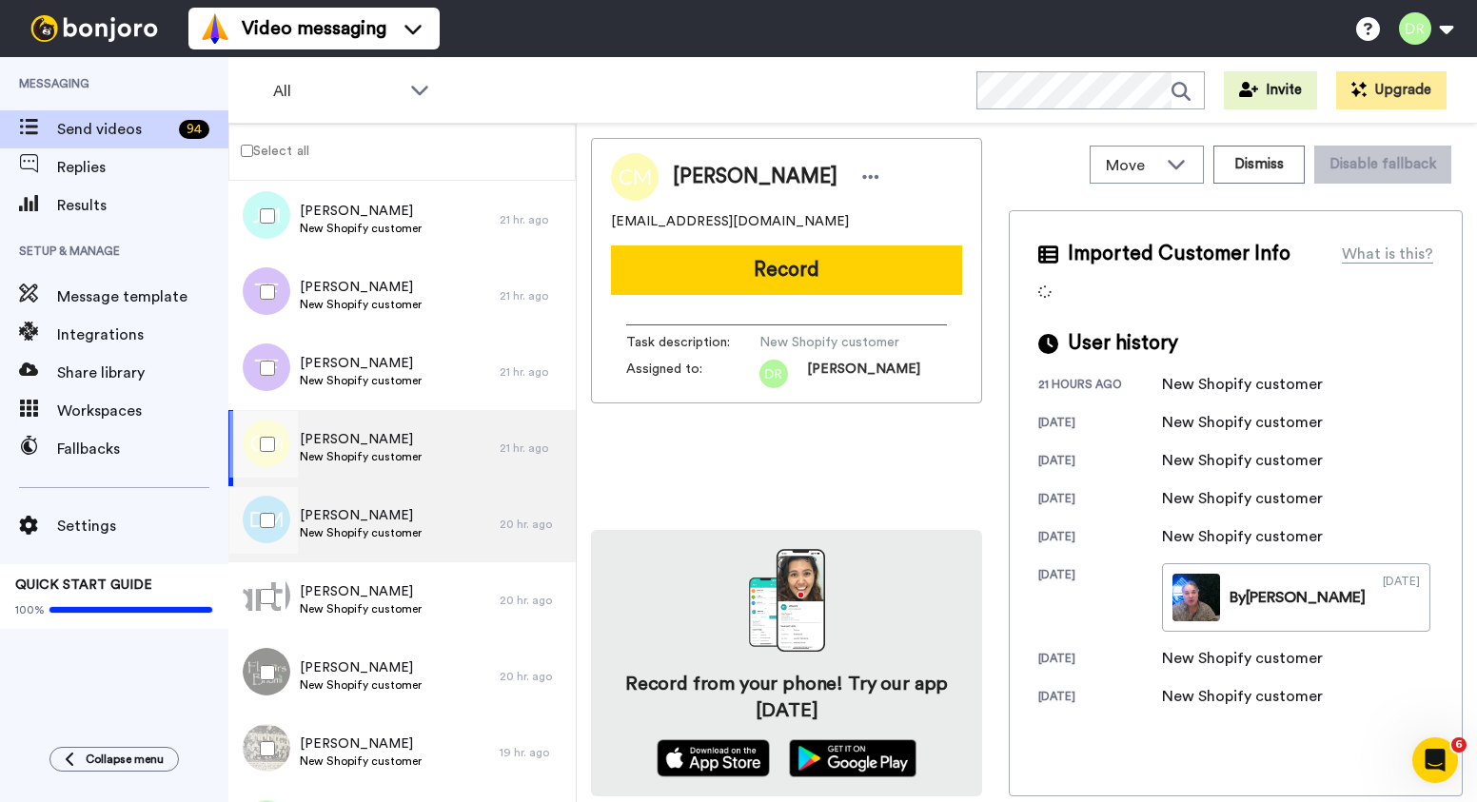  What do you see at coordinates (1459, 745) in the screenshot?
I see `span: 6` at bounding box center [1459, 745].